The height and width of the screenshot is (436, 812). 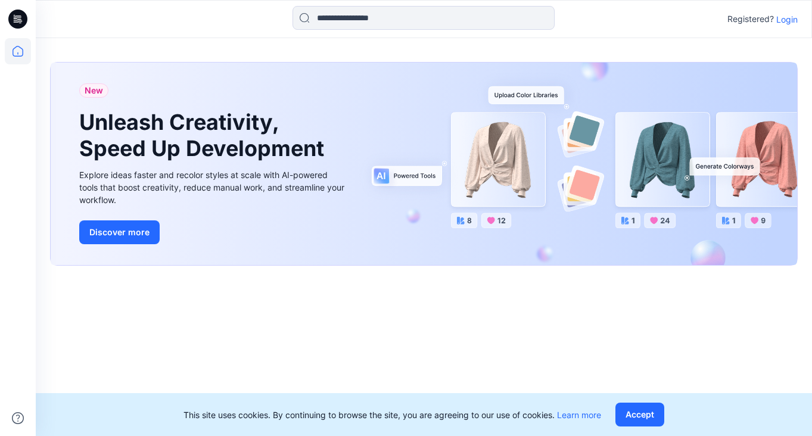 What do you see at coordinates (204, 135) in the screenshot?
I see `h1: Unleash Creativity, Speed Up Development` at bounding box center [204, 135].